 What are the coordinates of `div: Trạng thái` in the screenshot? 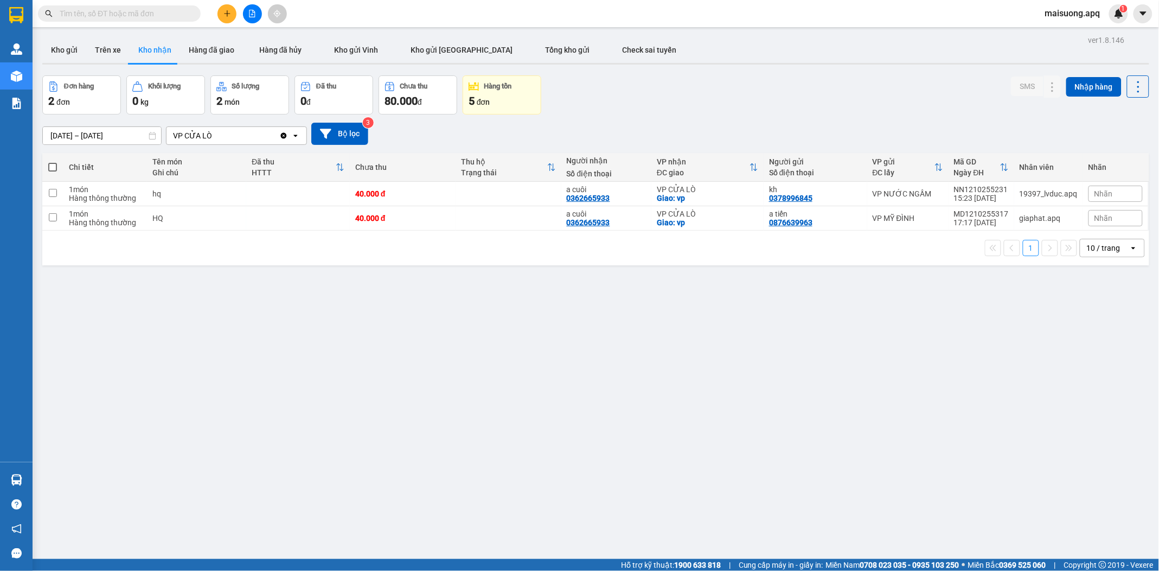 It's located at (504, 172).